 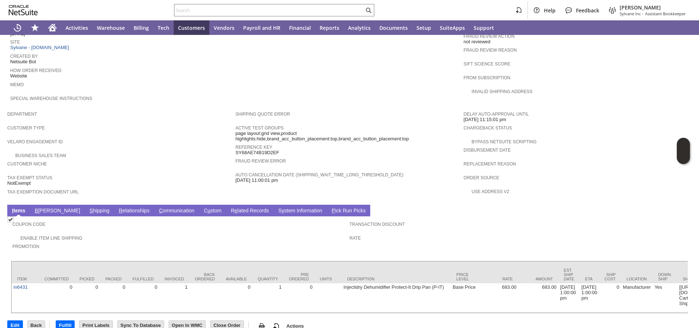 I want to click on img: Checked, so click(x=10, y=220).